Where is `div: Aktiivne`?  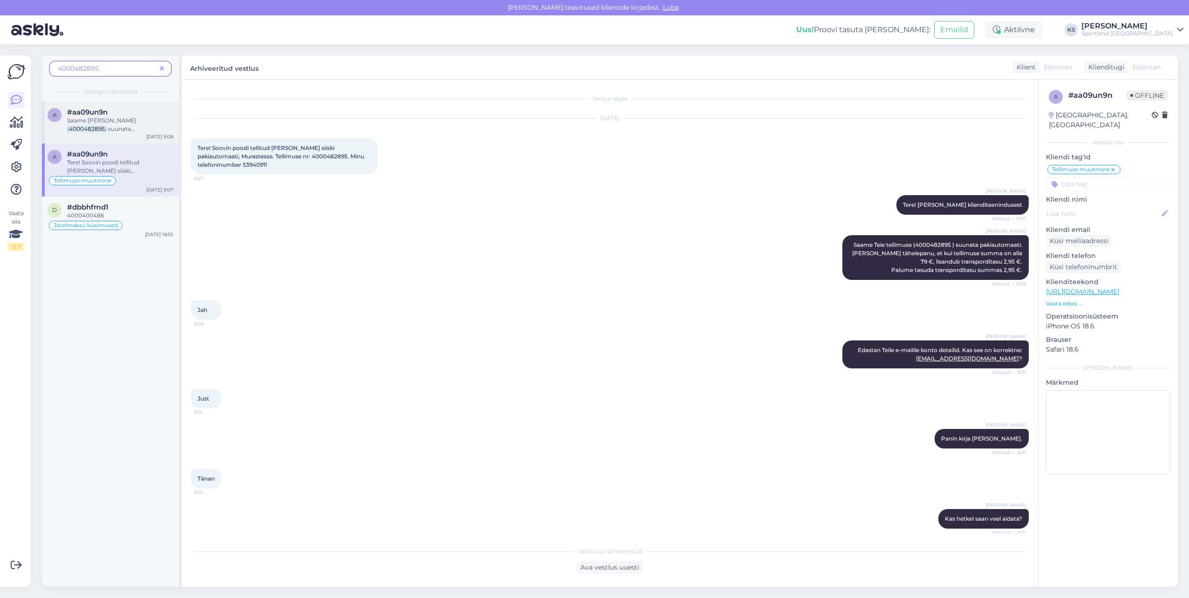
div: Aktiivne is located at coordinates (1014, 30).